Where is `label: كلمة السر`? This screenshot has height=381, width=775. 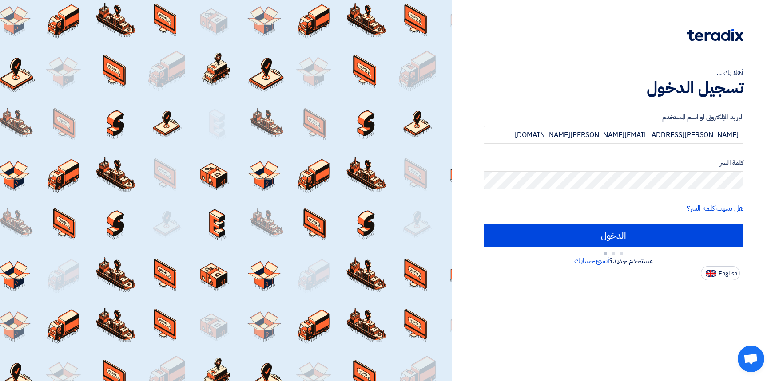 label: كلمة السر is located at coordinates (613, 163).